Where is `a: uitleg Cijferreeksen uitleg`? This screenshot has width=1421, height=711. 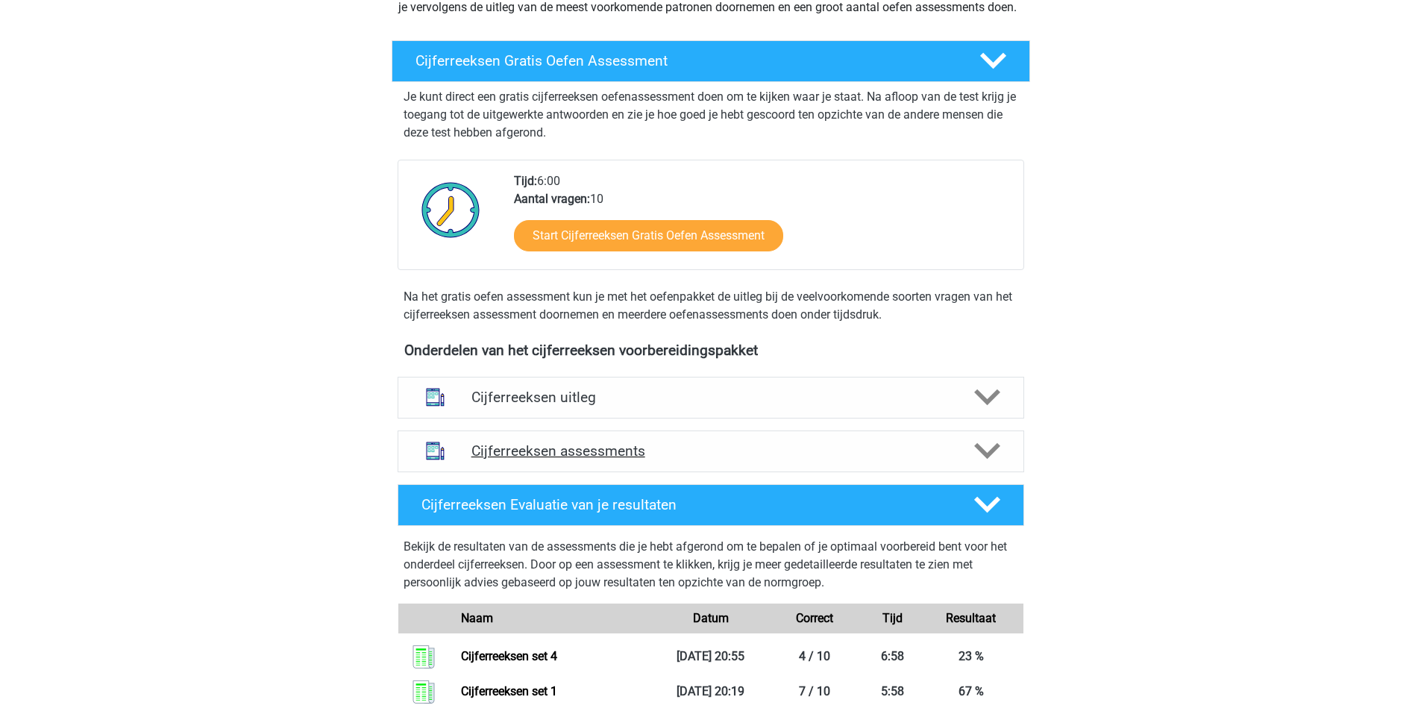
a: uitleg Cijferreeksen uitleg is located at coordinates (711, 397).